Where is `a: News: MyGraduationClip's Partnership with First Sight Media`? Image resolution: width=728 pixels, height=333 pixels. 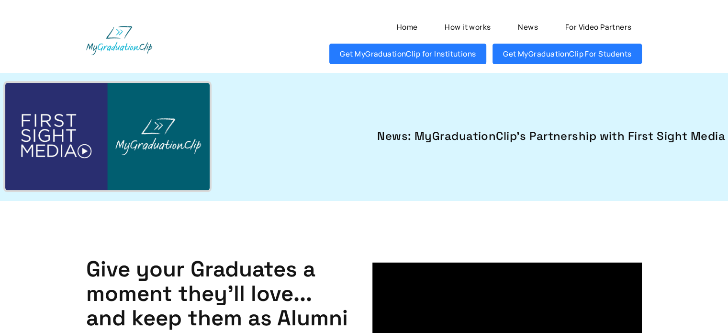
a: News: MyGraduationClip's Partnership with First Sight Media is located at coordinates (476, 136).